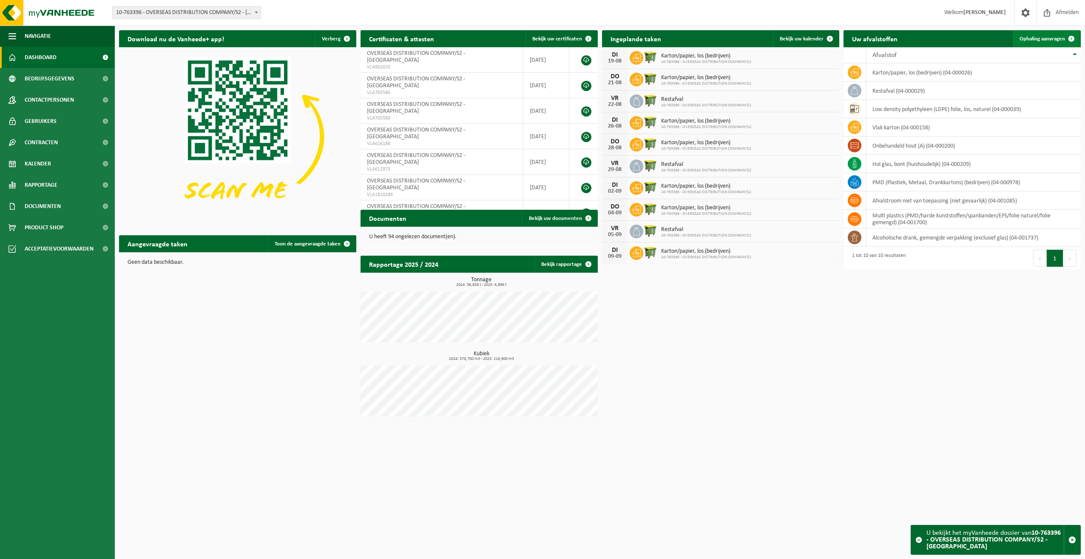 The height and width of the screenshot is (559, 1085). What do you see at coordinates (615, 98) in the screenshot?
I see `div: VR` at bounding box center [615, 98].